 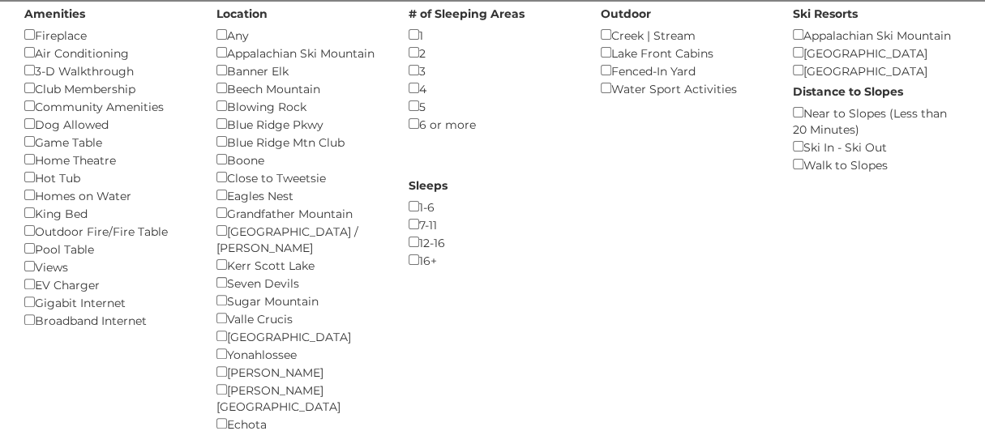 What do you see at coordinates (492, 71) in the screenshot?
I see `div: 3` at bounding box center [492, 71].